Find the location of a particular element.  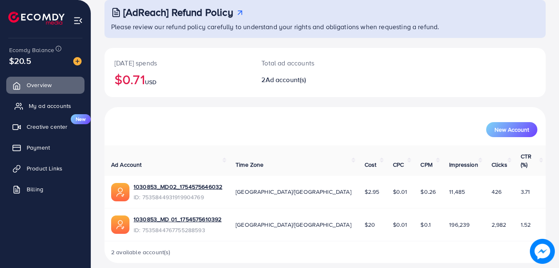

span: Ecomdy Balance is located at coordinates (32, 50).